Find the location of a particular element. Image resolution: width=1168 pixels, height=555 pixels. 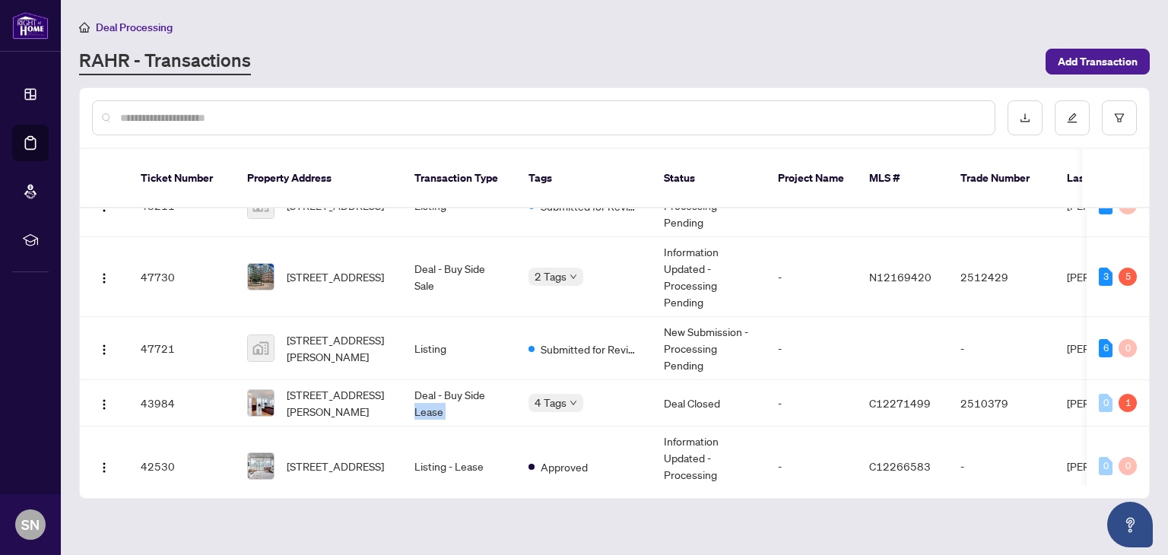

th: Status is located at coordinates (709, 179).